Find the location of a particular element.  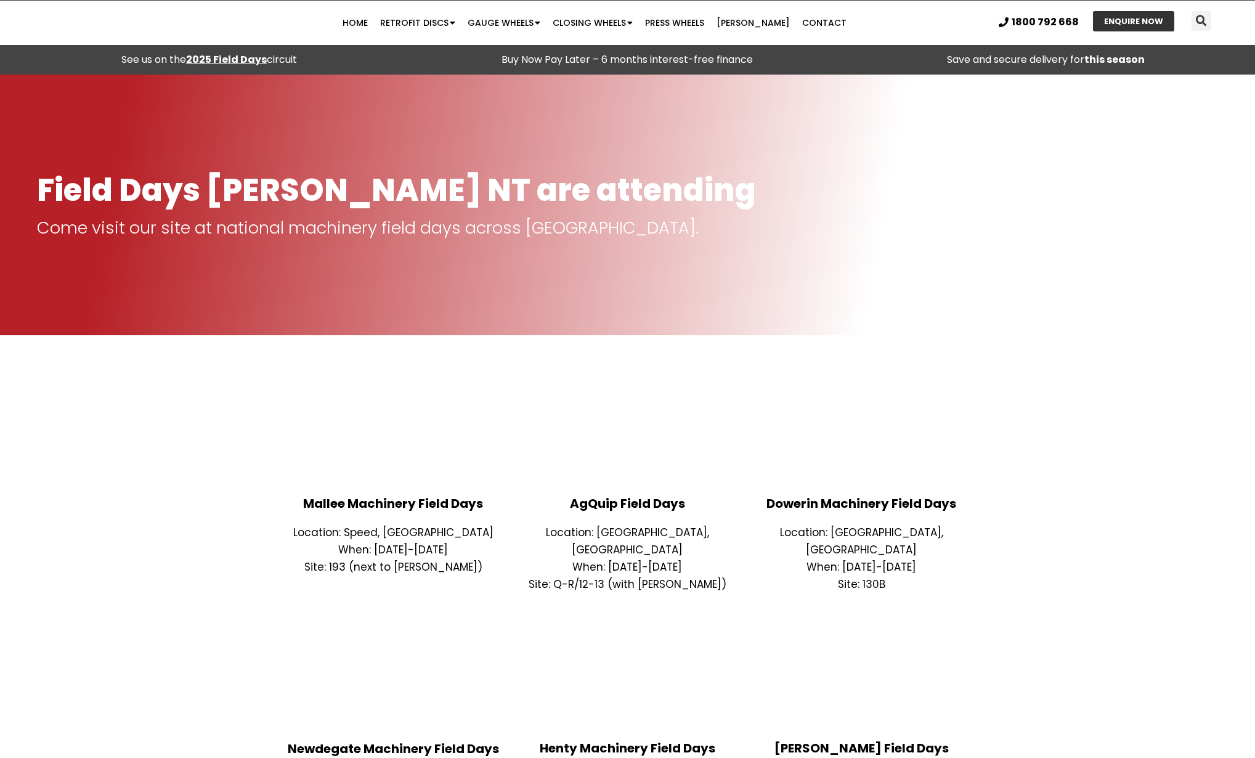

a: ENQUIRE NOW is located at coordinates (1133, 21).